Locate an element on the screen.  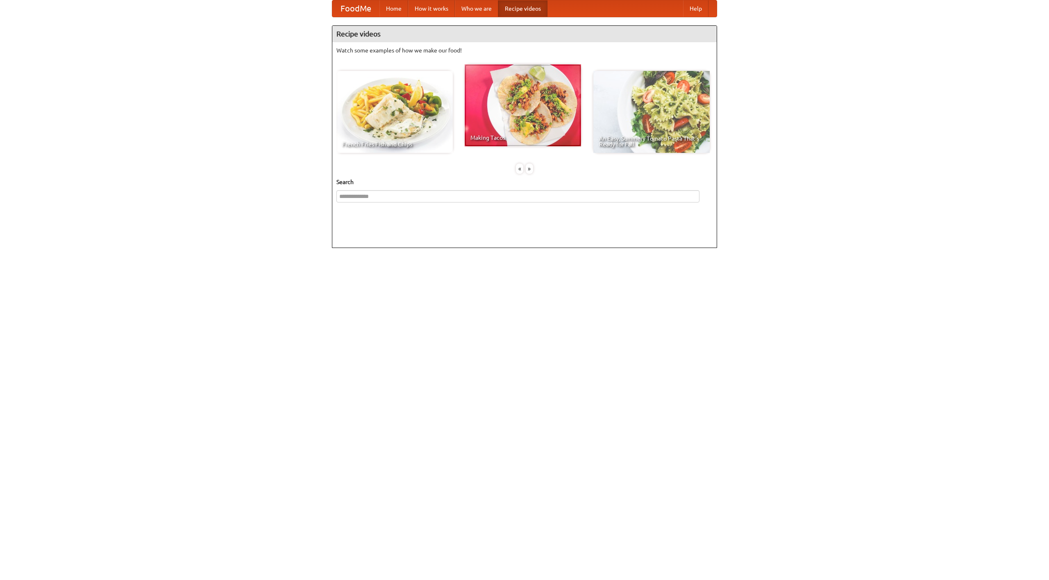
a: Home is located at coordinates (394, 9).